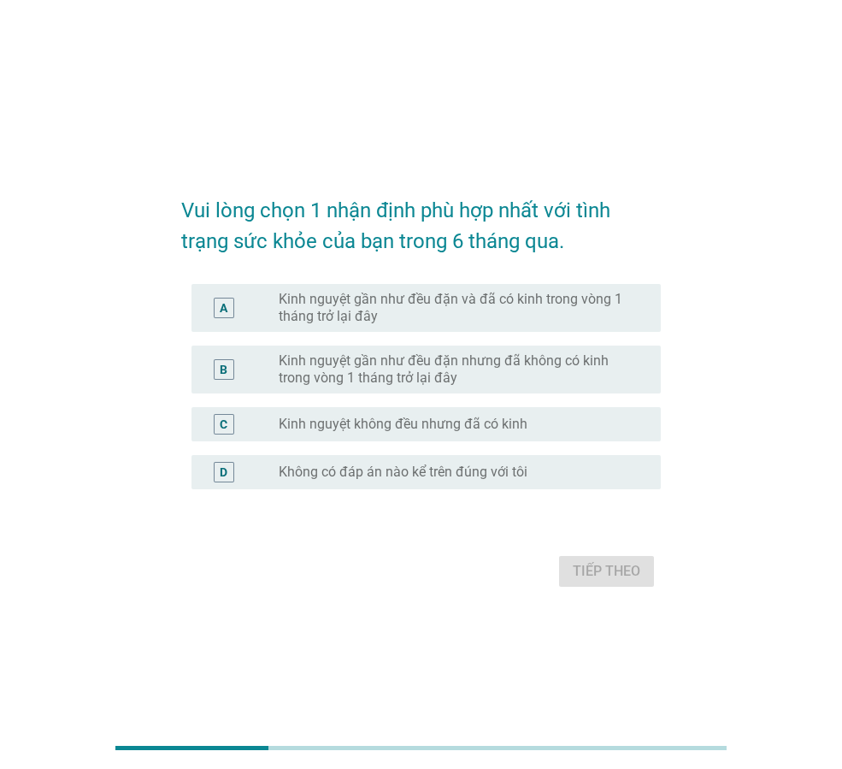 The height and width of the screenshot is (769, 842). What do you see at coordinates (403, 424) in the screenshot?
I see `label: Kinh nguyệt không đều nhưng đã có kinh` at bounding box center [403, 424].